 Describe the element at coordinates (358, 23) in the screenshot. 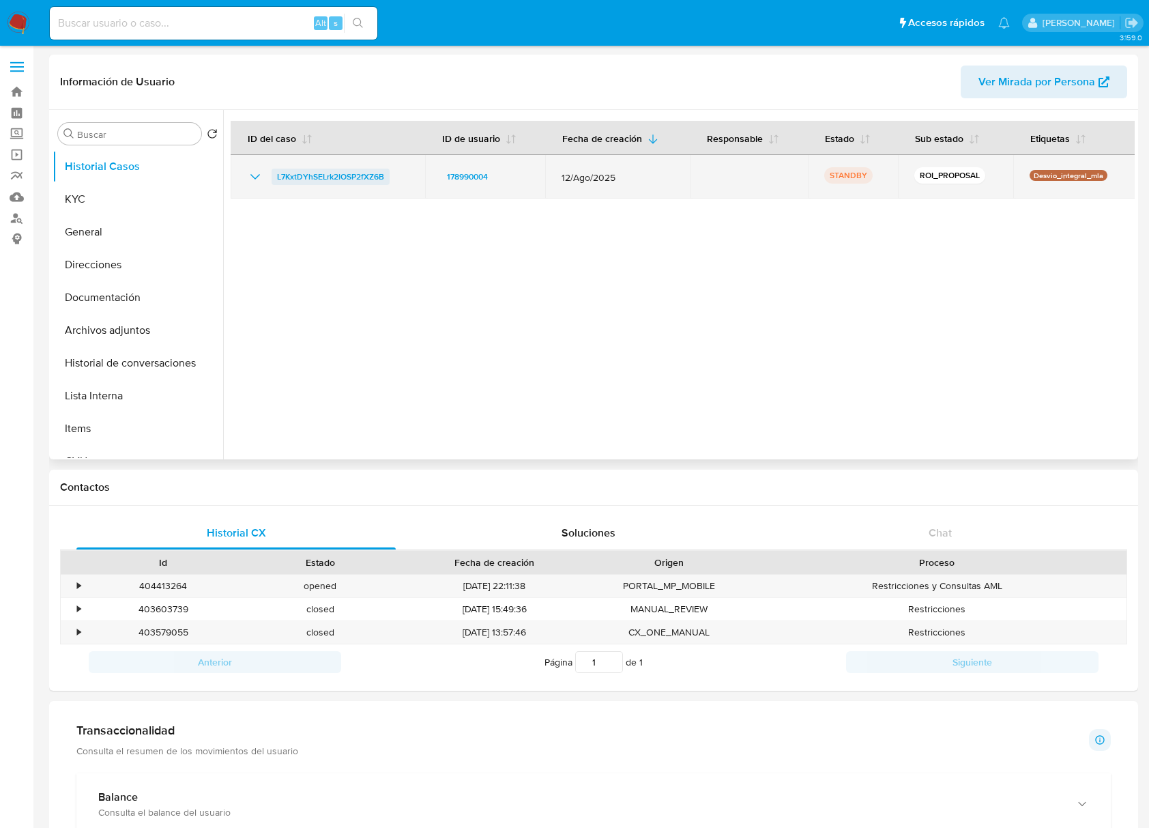

I see `button: search-icon` at that location.